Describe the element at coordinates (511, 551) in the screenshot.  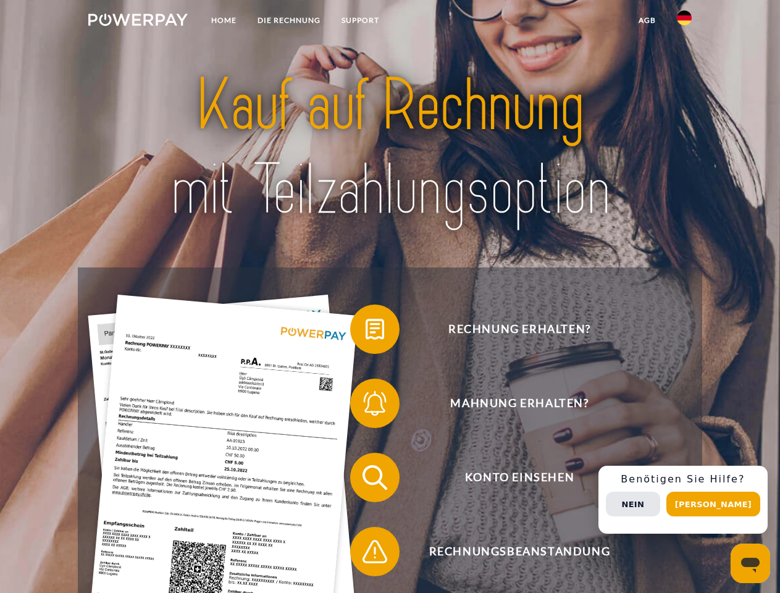
I see `button: Rechnungsbeanstandung` at that location.